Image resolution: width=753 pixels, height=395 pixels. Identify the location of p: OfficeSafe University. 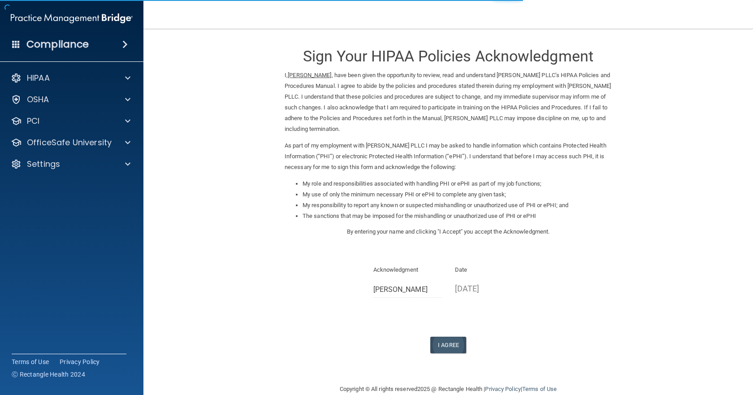
(69, 142).